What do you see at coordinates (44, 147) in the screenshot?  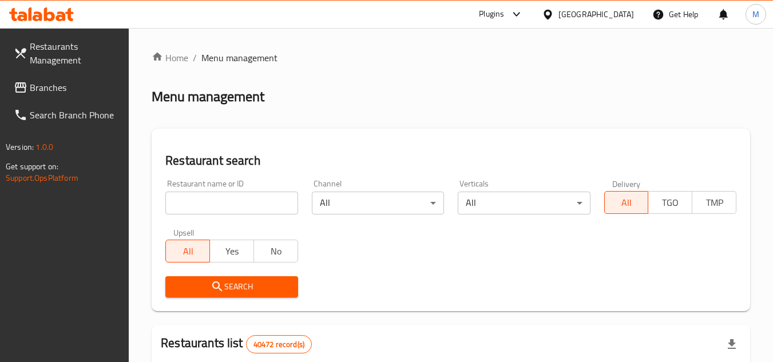 I see `span: 1.0.0` at bounding box center [44, 147].